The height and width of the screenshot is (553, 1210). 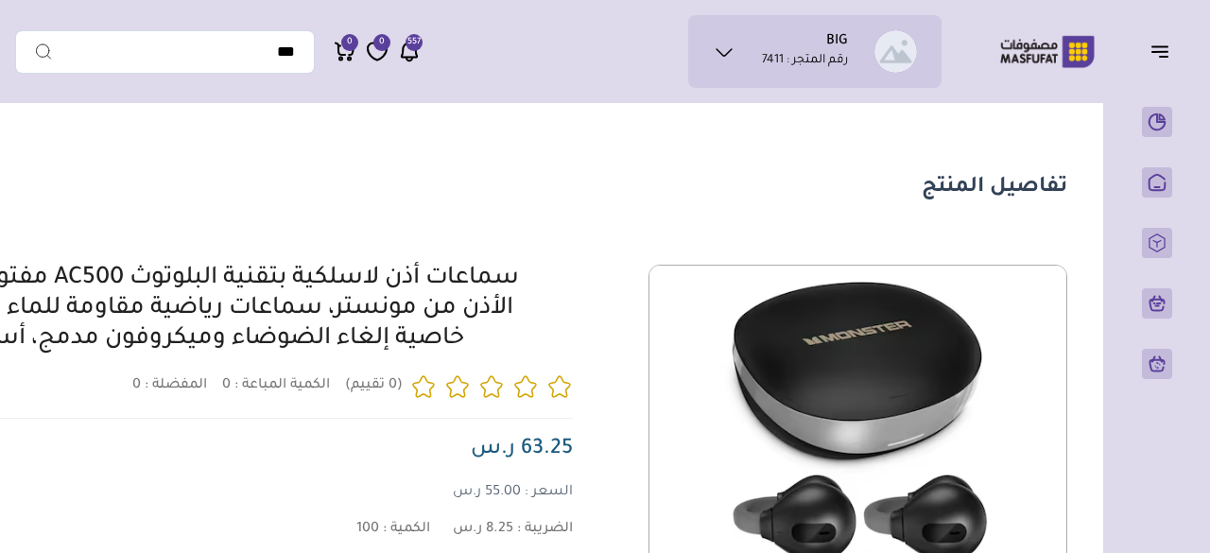 What do you see at coordinates (522, 450) in the screenshot?
I see `span: 63.25 ر.س` at bounding box center [522, 450].